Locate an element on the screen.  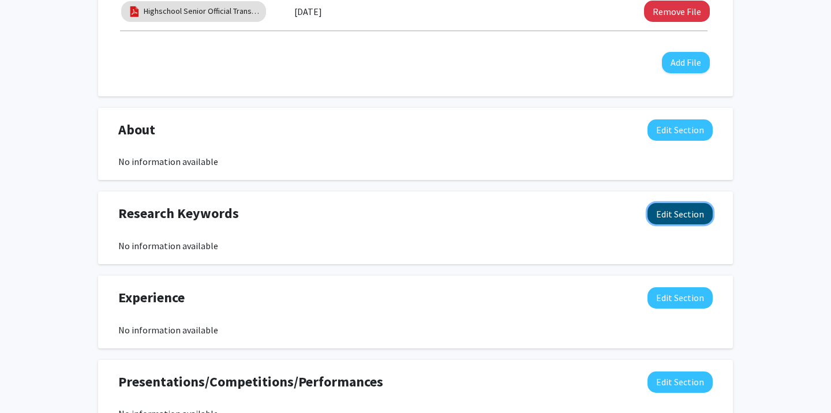
button: Edit Experience is located at coordinates (679, 298).